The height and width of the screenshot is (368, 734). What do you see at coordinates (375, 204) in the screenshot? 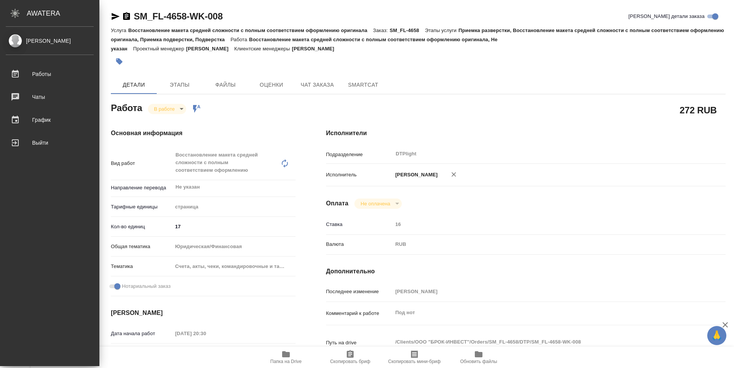
I see `button: Не оплачена` at bounding box center [375, 204].